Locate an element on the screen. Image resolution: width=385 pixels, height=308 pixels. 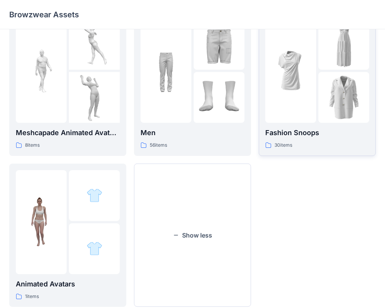
button: Show less is located at coordinates (192, 235).